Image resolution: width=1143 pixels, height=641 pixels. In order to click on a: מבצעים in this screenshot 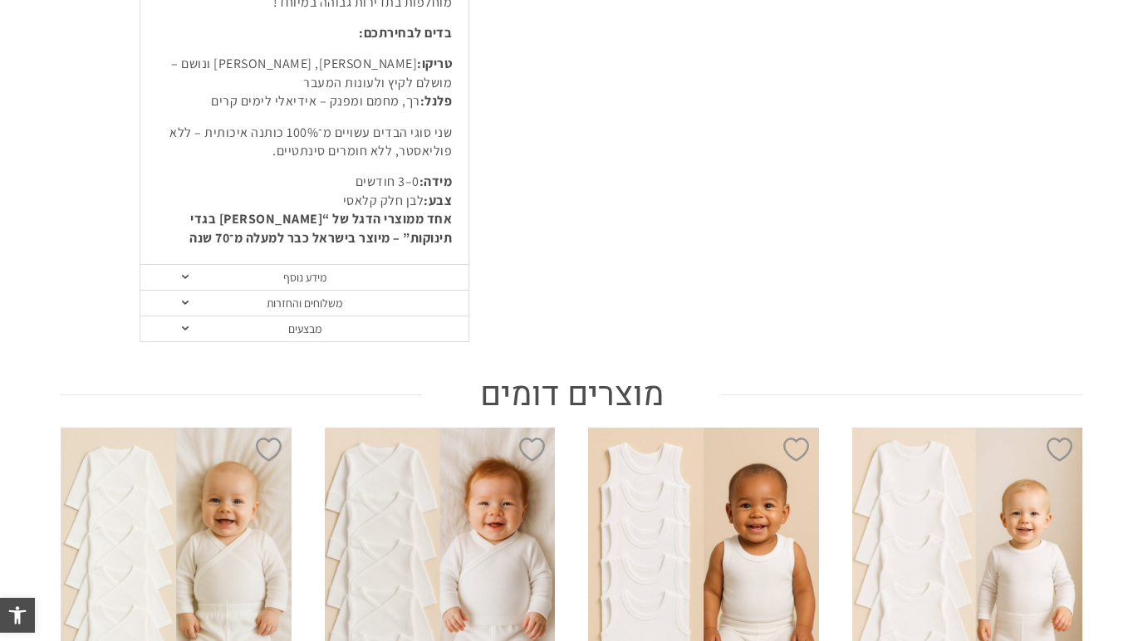, I will do `click(304, 329)`.